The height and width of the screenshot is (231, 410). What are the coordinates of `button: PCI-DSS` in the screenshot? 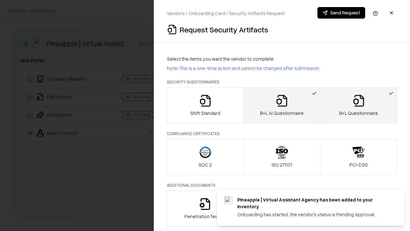 It's located at (359, 157).